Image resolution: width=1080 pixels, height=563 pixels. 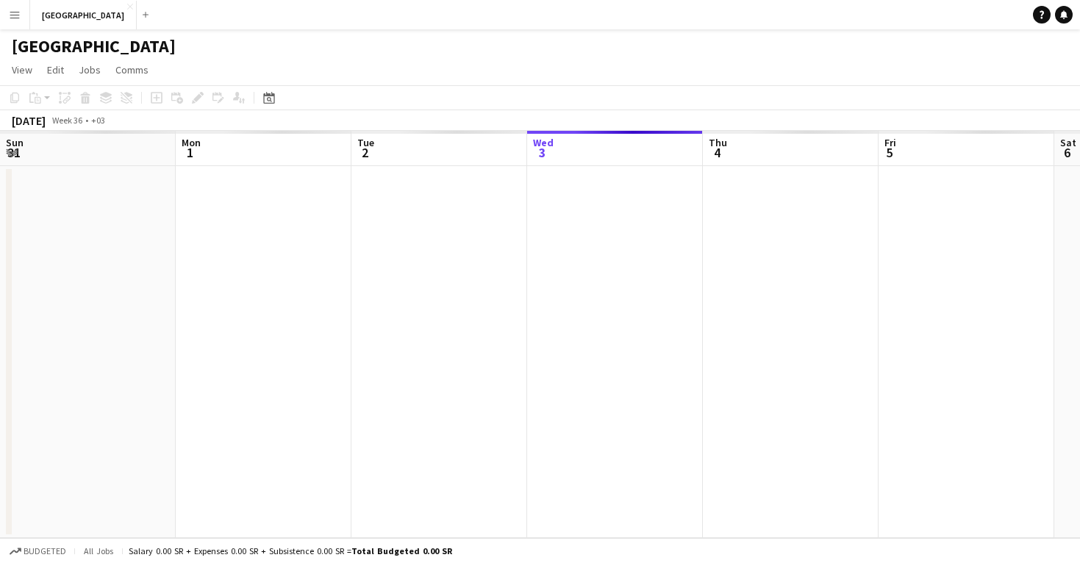 I want to click on span: Comms, so click(x=132, y=70).